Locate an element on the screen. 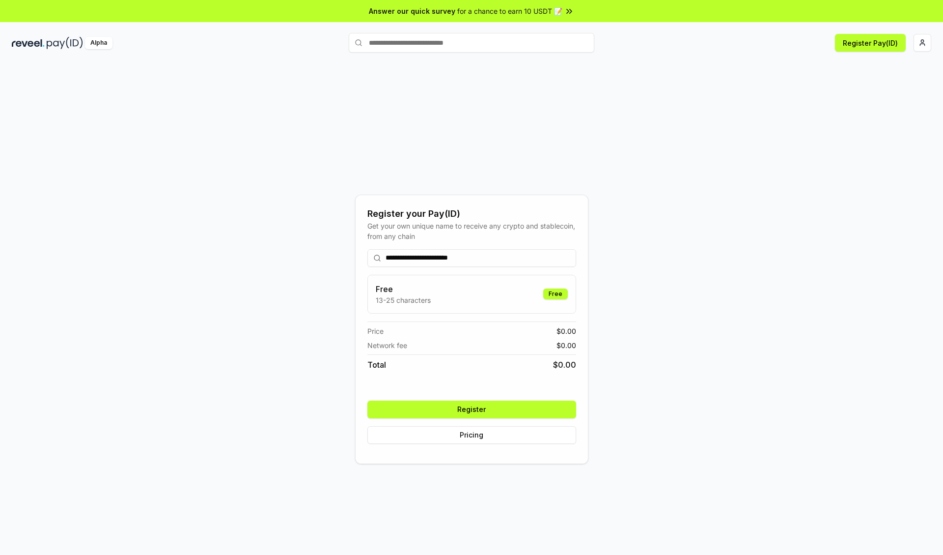  span: Price is located at coordinates (375, 331).